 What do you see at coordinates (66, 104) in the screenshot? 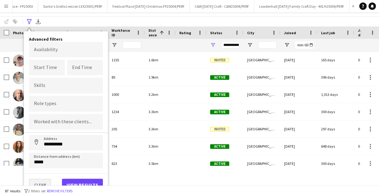
I see `input: Type to search role types...` at bounding box center [66, 104].